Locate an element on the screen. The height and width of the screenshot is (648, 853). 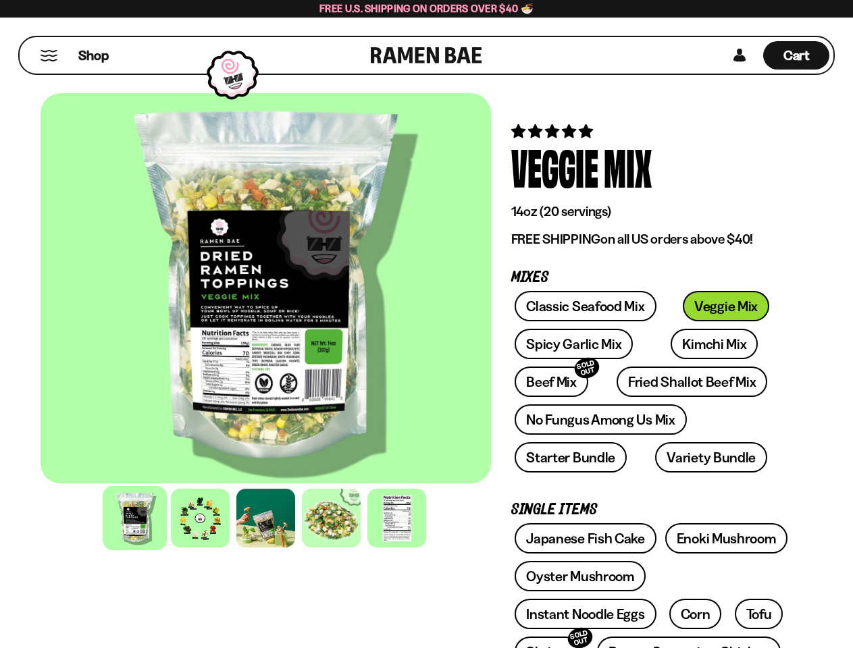
a: Enoki Mushroom is located at coordinates (726, 538).